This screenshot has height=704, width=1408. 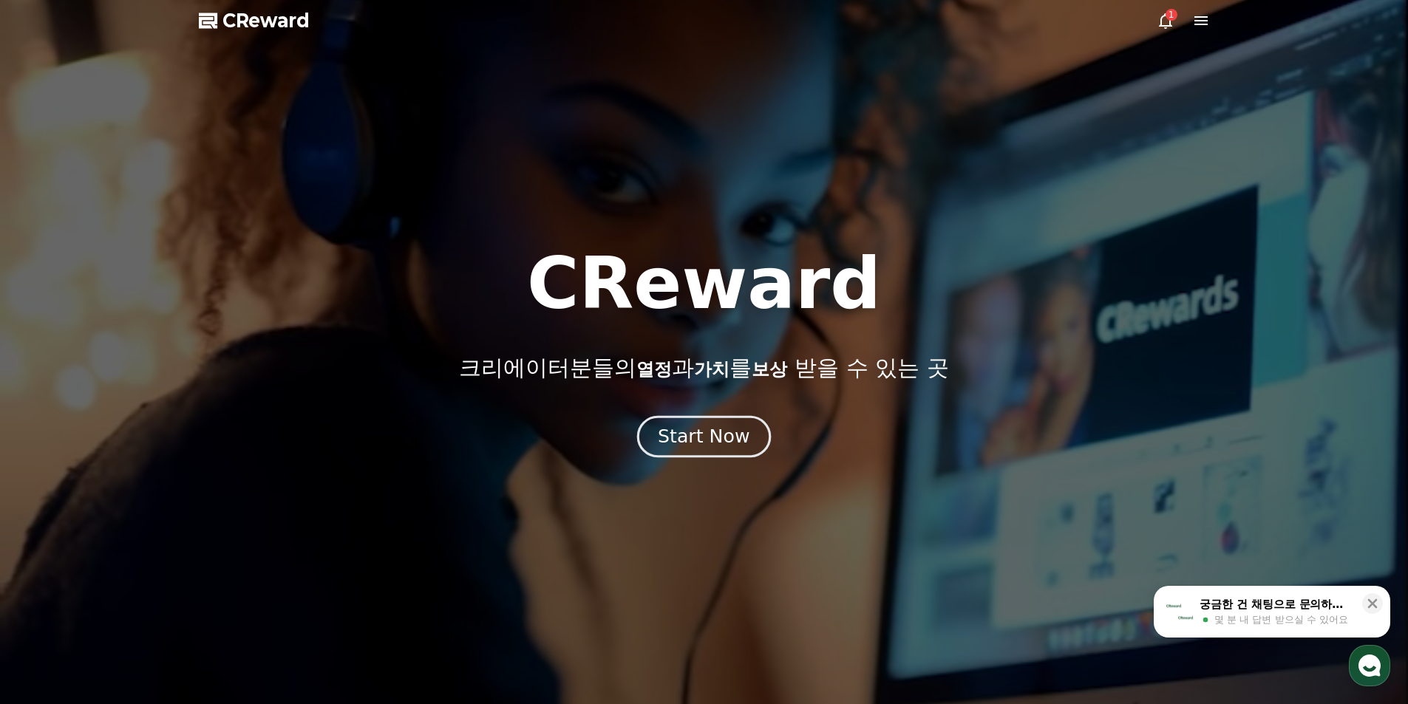 What do you see at coordinates (266, 21) in the screenshot?
I see `span: CReward` at bounding box center [266, 21].